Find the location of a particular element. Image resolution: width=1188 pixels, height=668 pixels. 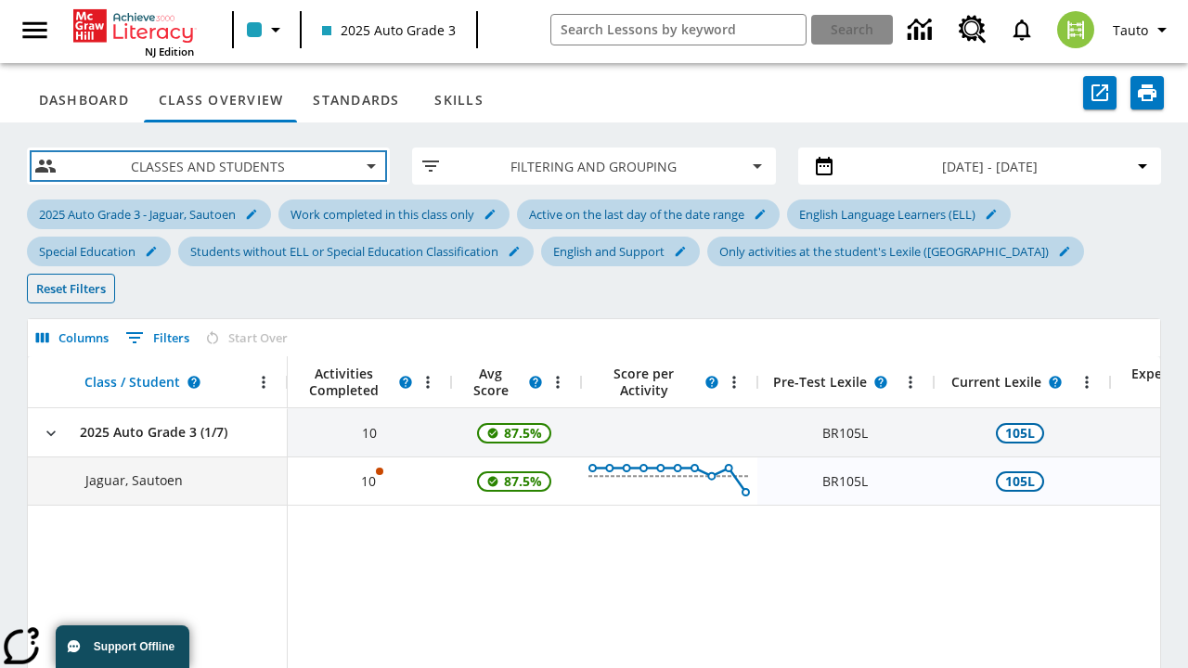

button: Read more about Score per Activity is located at coordinates (712, 382).